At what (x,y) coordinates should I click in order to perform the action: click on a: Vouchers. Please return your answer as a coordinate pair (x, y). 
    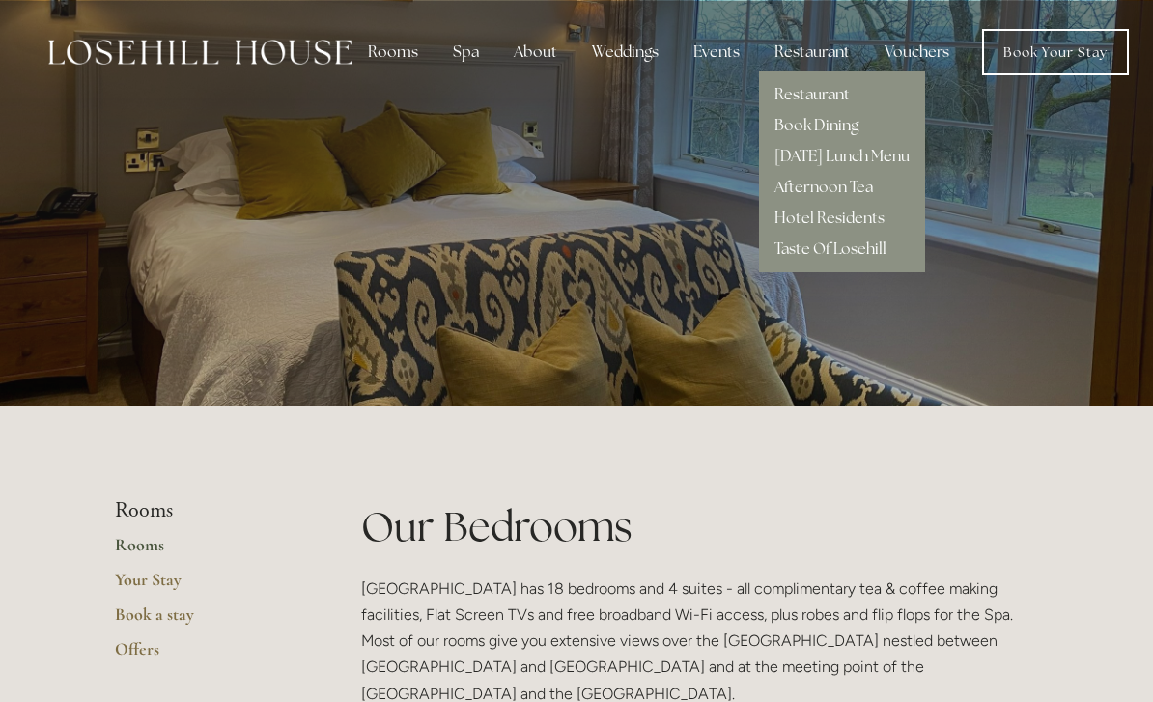
    Looking at the image, I should click on (917, 52).